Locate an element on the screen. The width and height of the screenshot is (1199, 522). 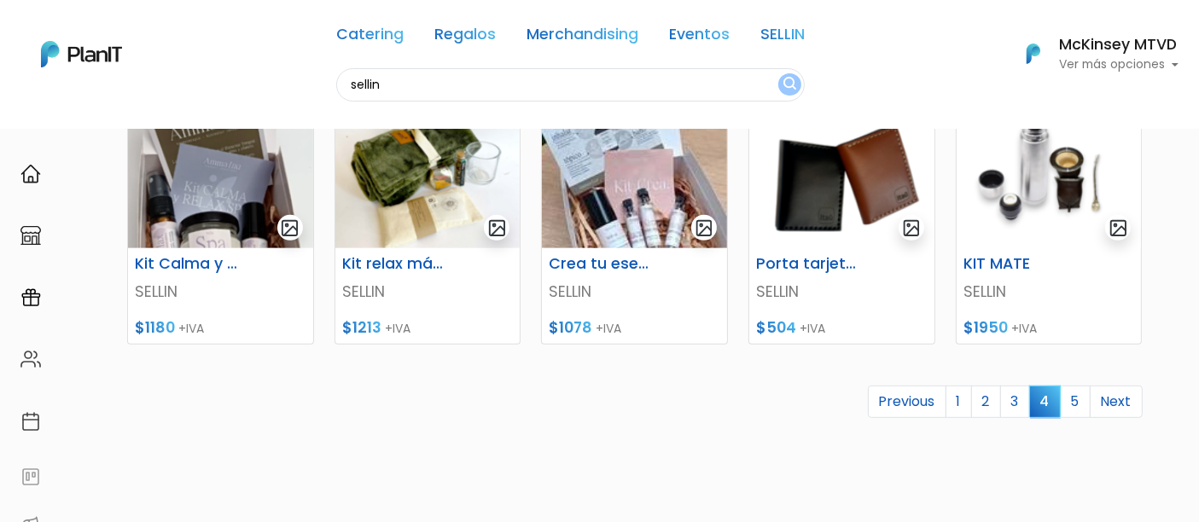
span: $1950 is located at coordinates (986, 328).